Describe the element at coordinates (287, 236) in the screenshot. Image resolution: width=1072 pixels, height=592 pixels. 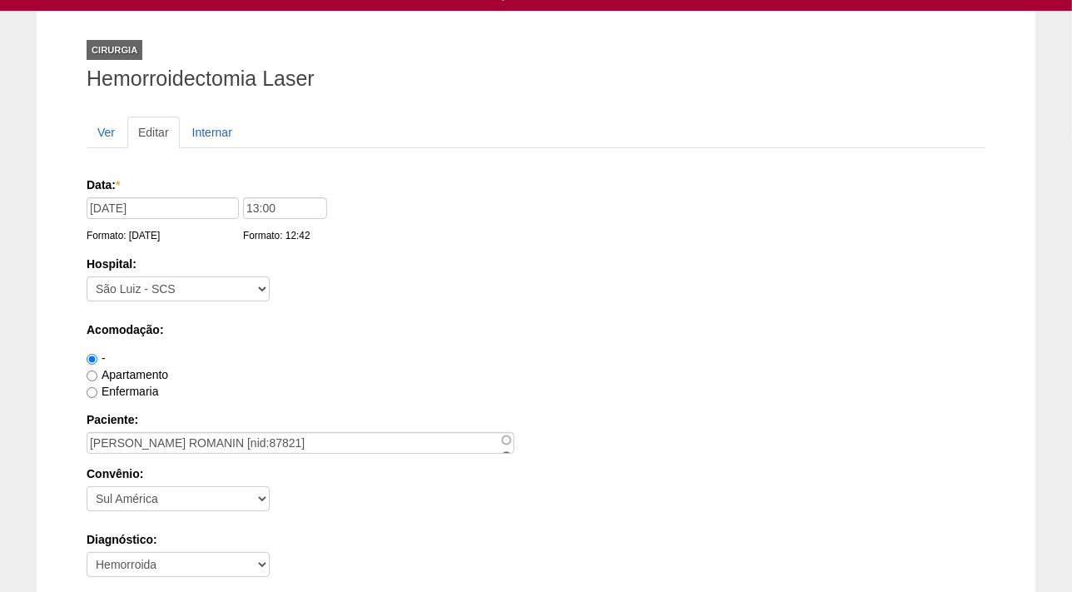
I see `div: Formato: 12:42` at that location.